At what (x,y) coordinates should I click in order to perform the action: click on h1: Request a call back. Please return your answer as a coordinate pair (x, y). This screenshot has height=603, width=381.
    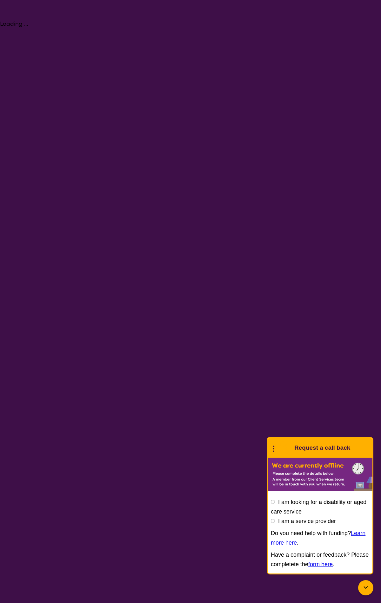
    Looking at the image, I should click on (322, 448).